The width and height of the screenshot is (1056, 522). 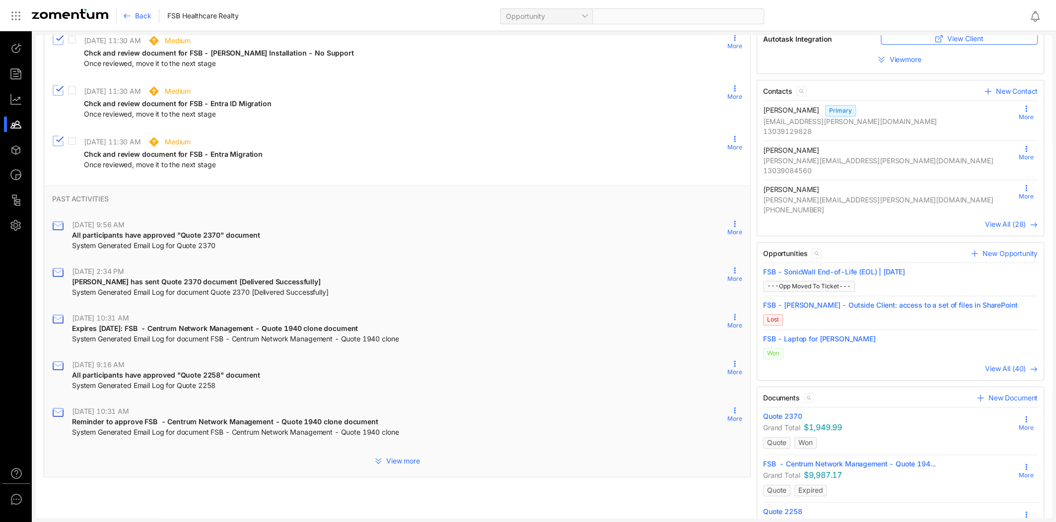 I want to click on span: Lost, so click(x=773, y=320).